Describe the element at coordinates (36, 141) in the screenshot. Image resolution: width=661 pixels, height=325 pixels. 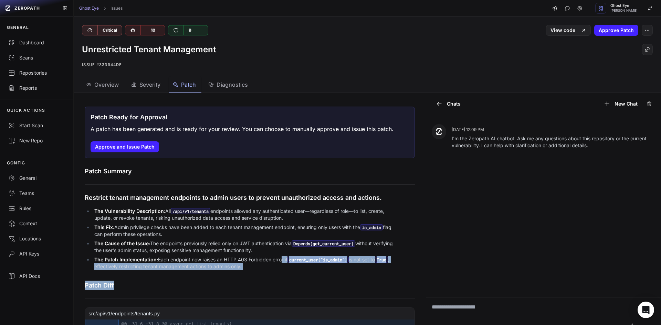
I see `div: New Repo` at that location.